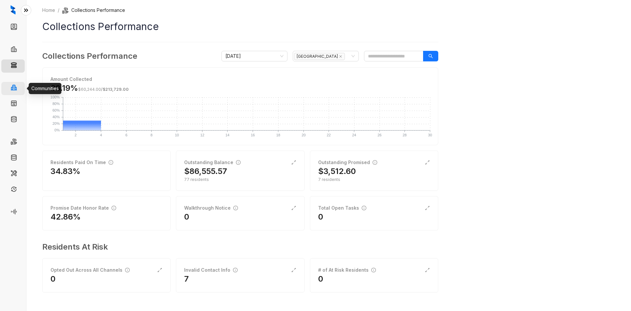 The height and width of the screenshot is (311, 631). I want to click on text: 14, so click(227, 135).